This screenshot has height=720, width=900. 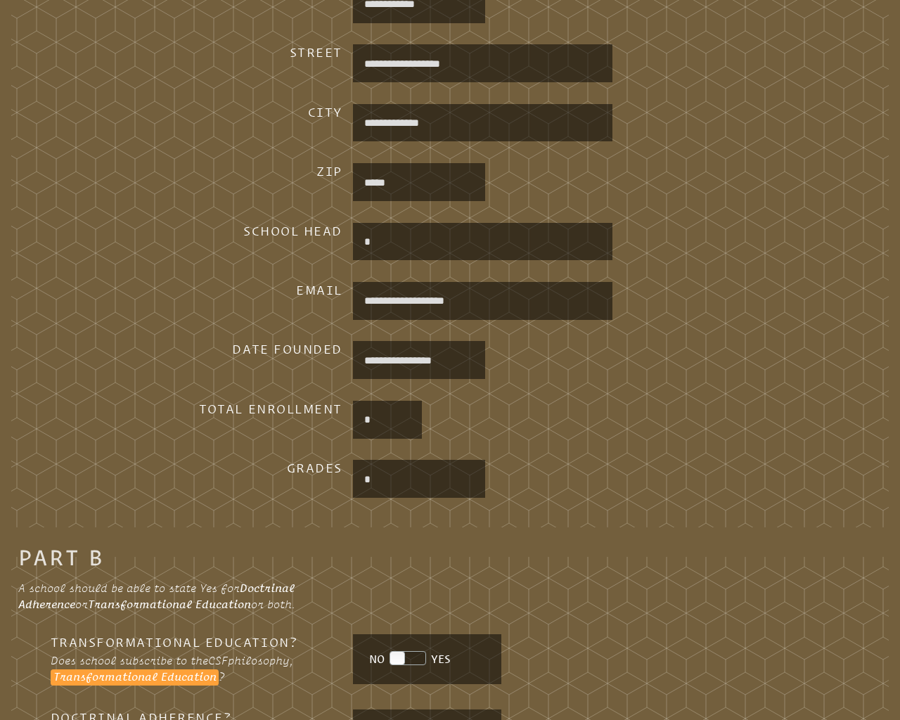 What do you see at coordinates (234, 52) in the screenshot?
I see `h3: Street` at bounding box center [234, 52].